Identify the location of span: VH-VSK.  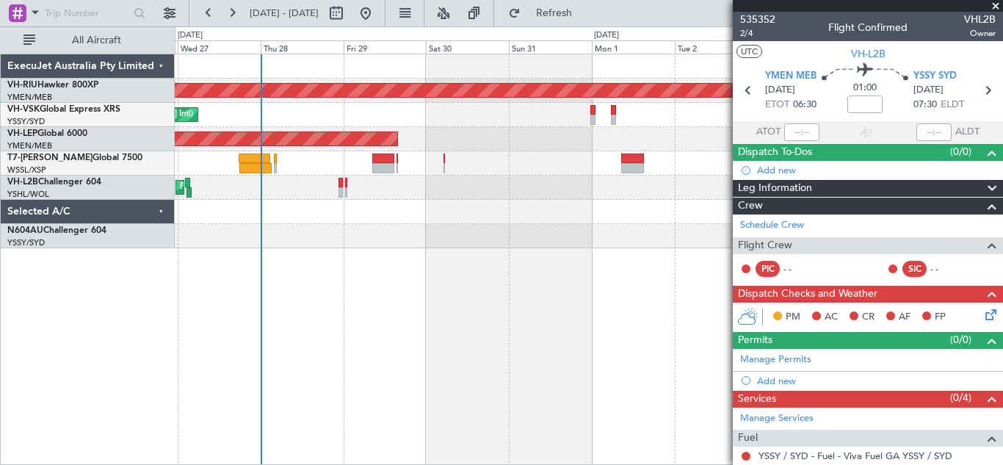
(23, 109).